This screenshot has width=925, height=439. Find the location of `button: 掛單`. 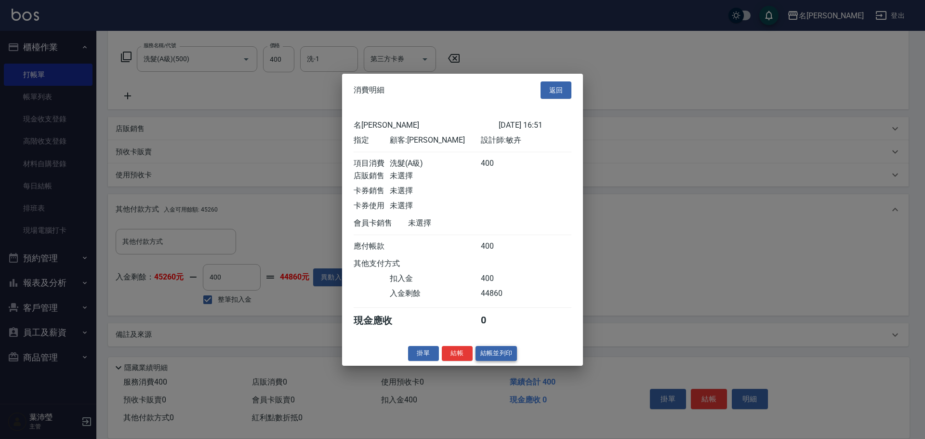

button: 掛單 is located at coordinates (424, 353).